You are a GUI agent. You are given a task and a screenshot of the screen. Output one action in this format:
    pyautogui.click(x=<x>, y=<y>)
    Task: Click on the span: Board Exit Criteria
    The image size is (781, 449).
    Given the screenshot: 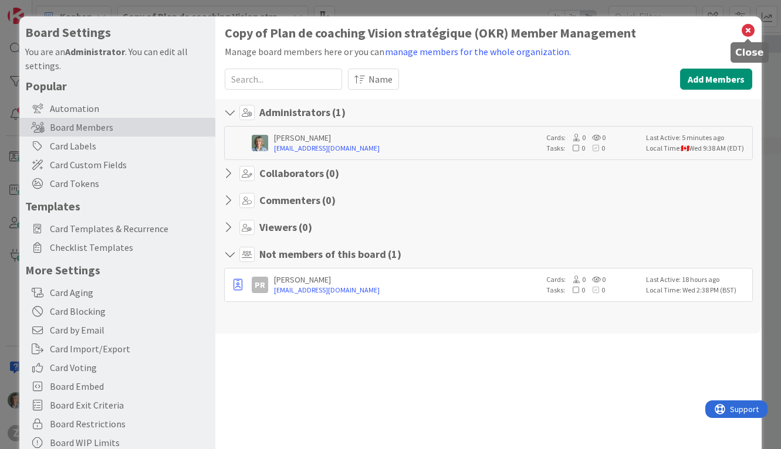 What is the action you would take?
    pyautogui.click(x=130, y=405)
    